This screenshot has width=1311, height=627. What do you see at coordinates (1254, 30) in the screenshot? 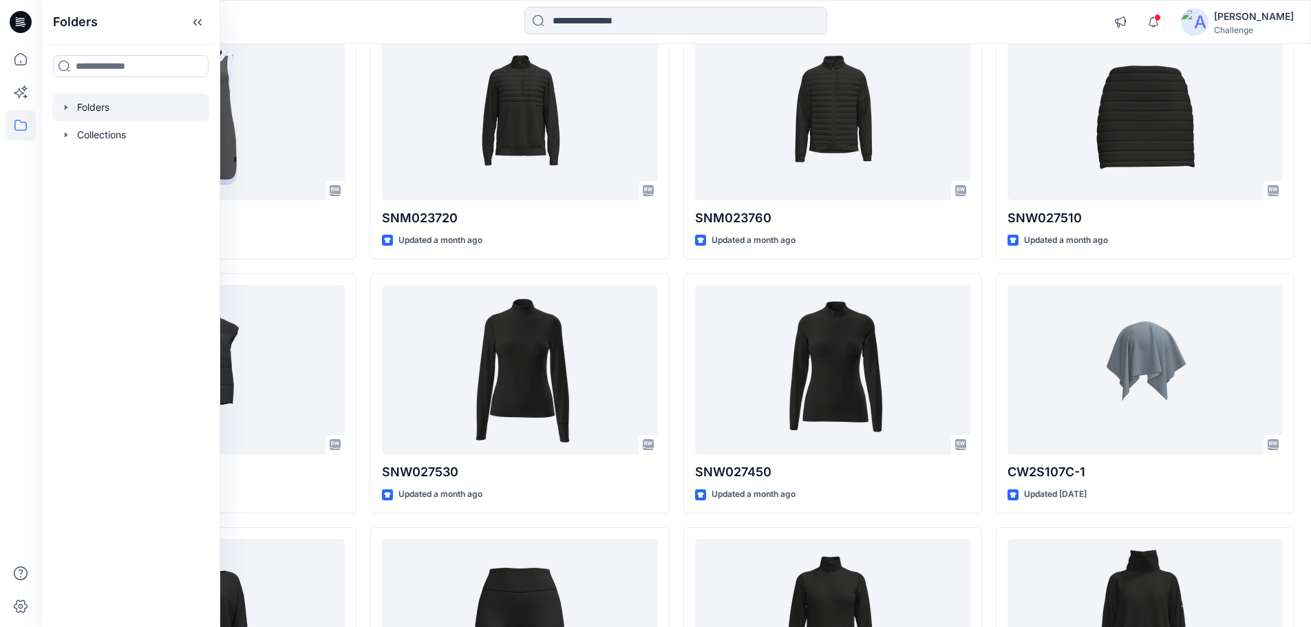
I see `div: Challenge` at bounding box center [1254, 30].